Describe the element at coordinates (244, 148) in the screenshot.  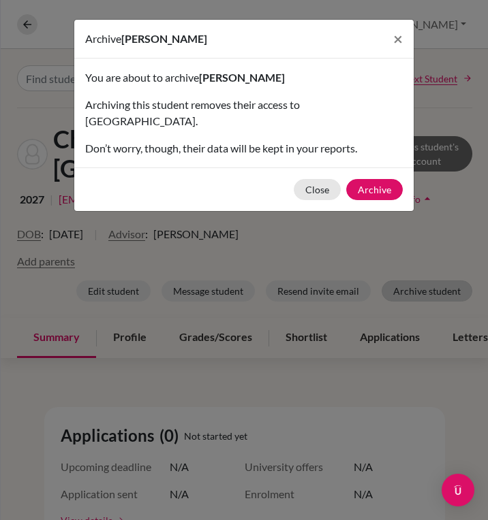
I see `p: Don’t worry, though, their data will be kept in your reports.` at that location.